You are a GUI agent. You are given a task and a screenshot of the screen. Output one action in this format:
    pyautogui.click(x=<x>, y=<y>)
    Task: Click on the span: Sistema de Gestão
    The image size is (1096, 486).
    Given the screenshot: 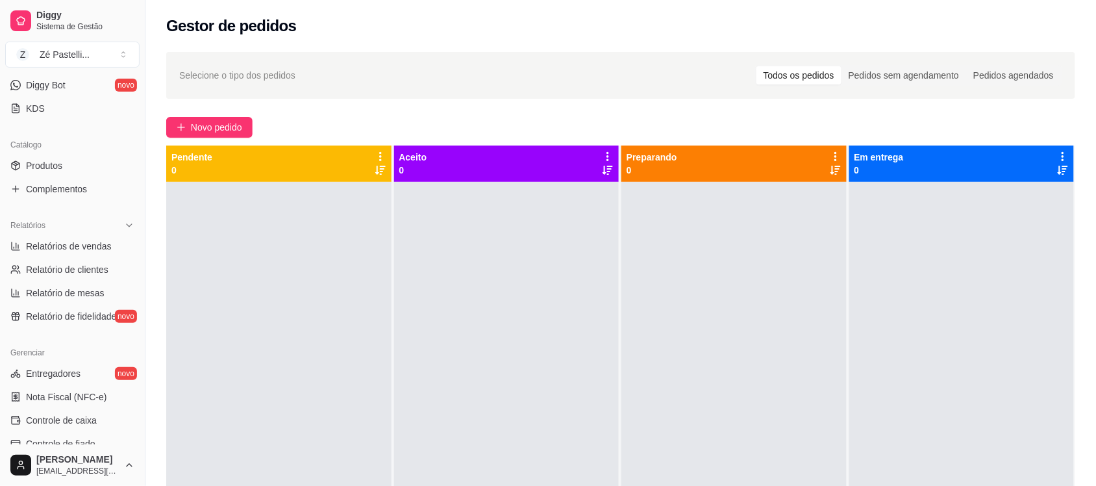 What is the action you would take?
    pyautogui.click(x=85, y=27)
    